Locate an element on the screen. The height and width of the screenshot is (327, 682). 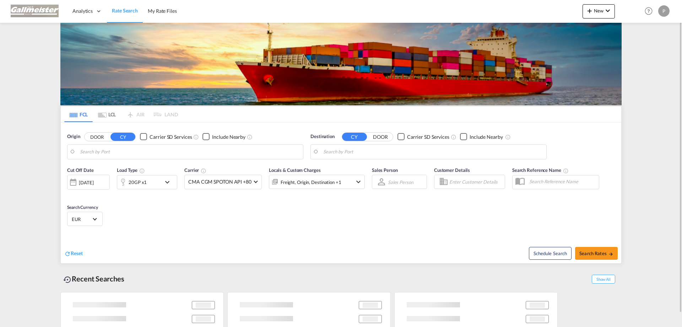
div: Recent Searches is located at coordinates (94, 278).